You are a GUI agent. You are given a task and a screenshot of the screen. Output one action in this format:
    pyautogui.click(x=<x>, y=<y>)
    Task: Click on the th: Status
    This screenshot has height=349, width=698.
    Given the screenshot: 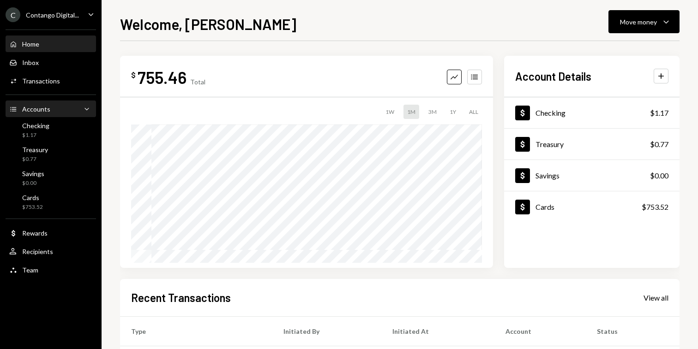 What is the action you would take?
    pyautogui.click(x=632, y=331)
    